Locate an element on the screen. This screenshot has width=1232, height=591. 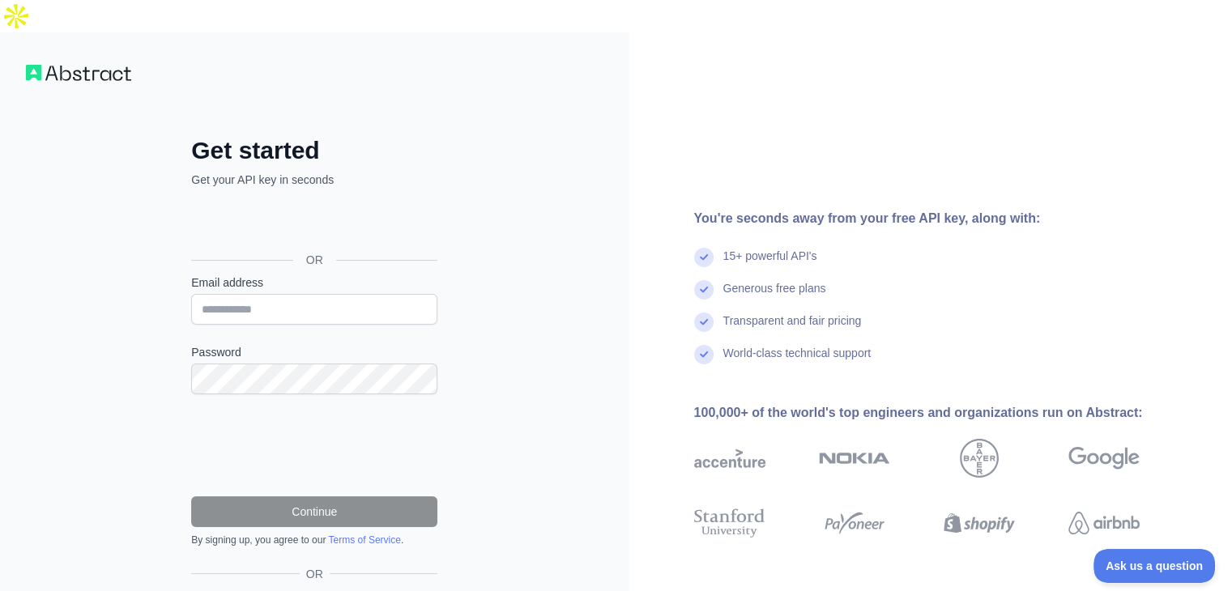
div: World-class technical support is located at coordinates (797, 361).